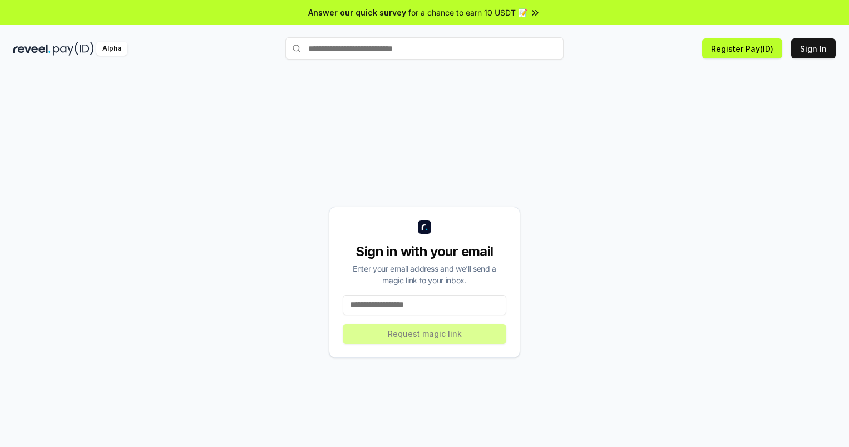 The height and width of the screenshot is (447, 849). Describe the element at coordinates (357, 12) in the screenshot. I see `span: Answer our quick survey` at that location.